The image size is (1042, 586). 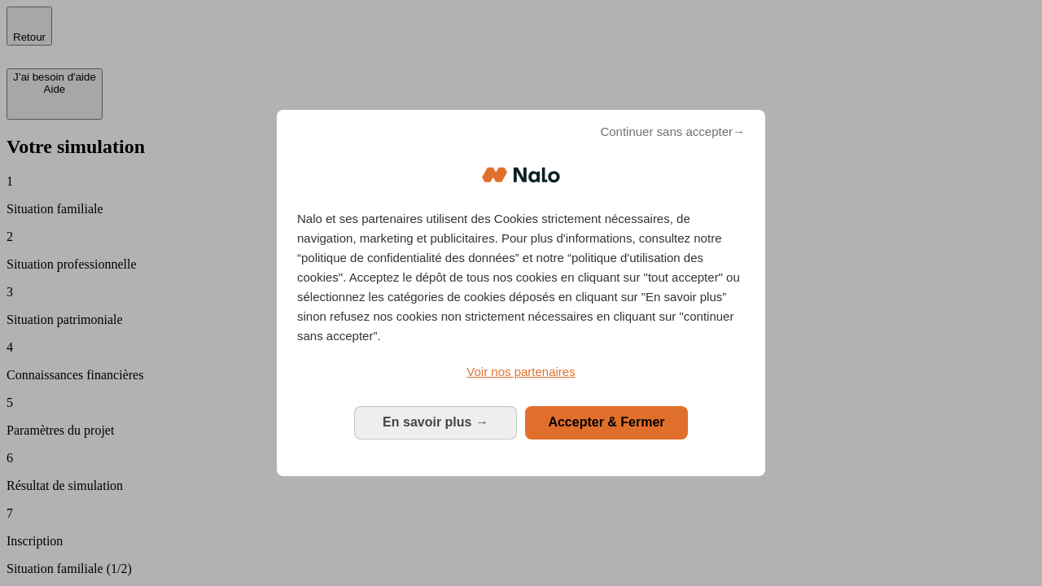 I want to click on img: Logo, so click(x=521, y=175).